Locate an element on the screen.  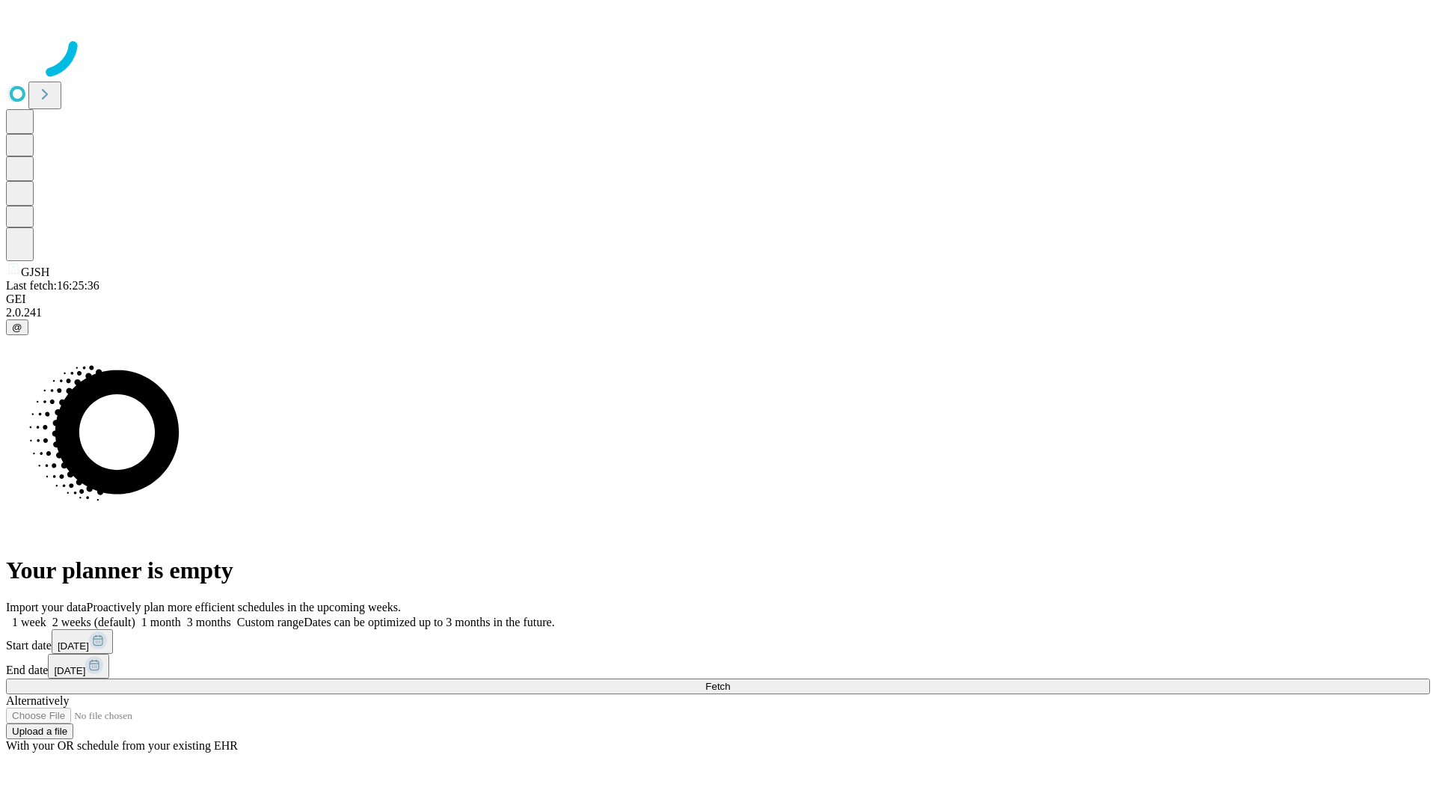
div: Start date is located at coordinates (718, 641).